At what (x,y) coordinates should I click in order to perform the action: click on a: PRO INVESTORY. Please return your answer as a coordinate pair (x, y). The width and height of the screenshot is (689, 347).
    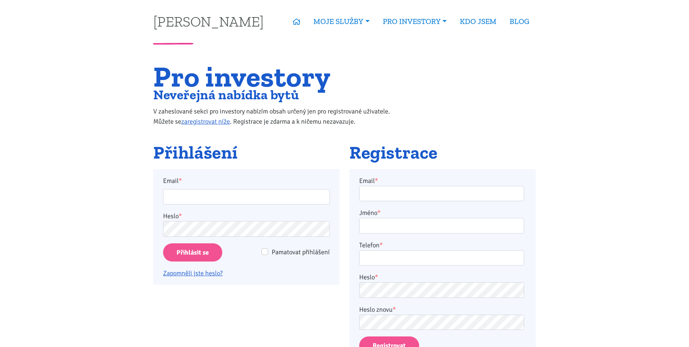
    Looking at the image, I should click on (415, 21).